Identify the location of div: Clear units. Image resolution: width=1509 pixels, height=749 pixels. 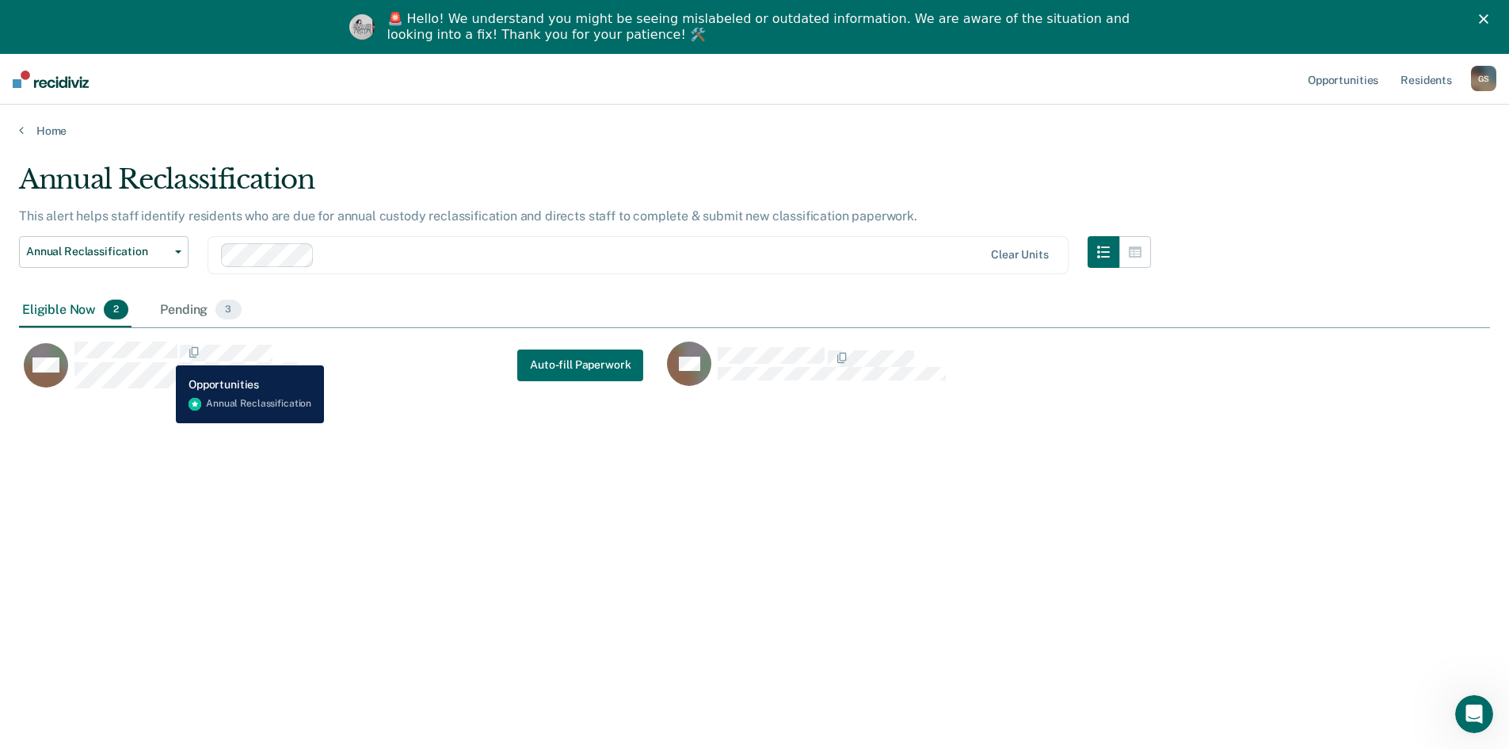
(1020, 254).